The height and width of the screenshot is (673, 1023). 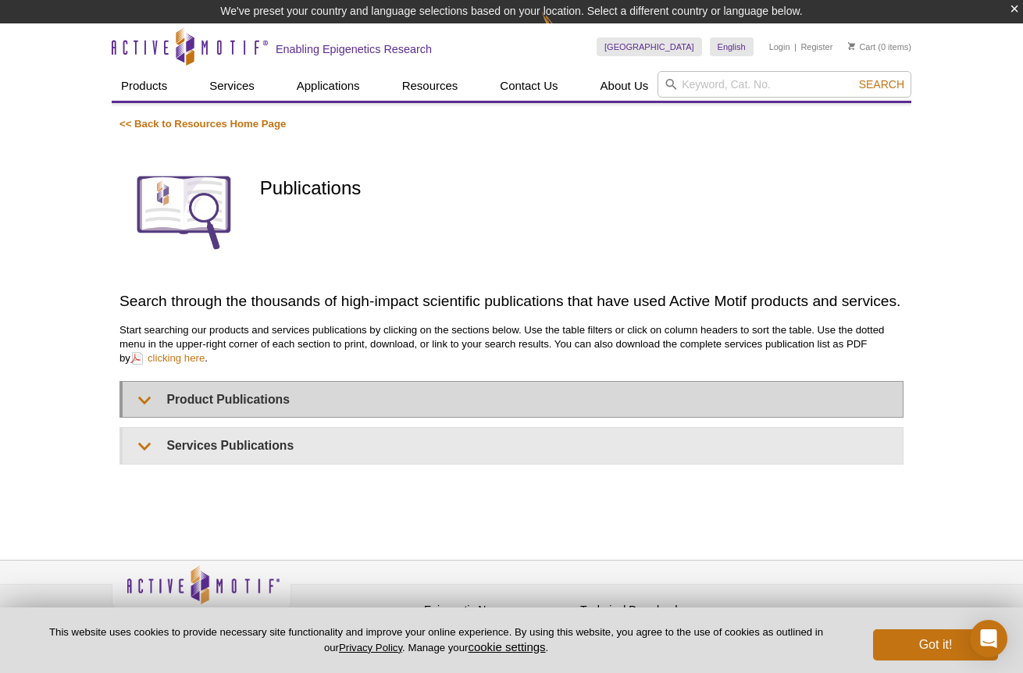 What do you see at coordinates (328, 86) in the screenshot?
I see `a: Applications` at bounding box center [328, 86].